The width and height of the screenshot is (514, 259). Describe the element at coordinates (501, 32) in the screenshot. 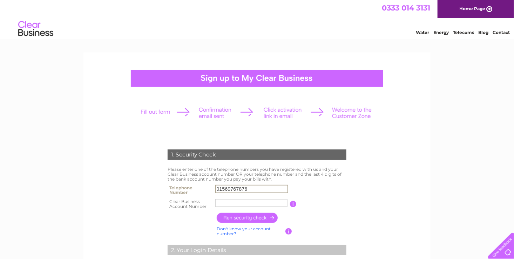

I see `a: Contact` at that location.